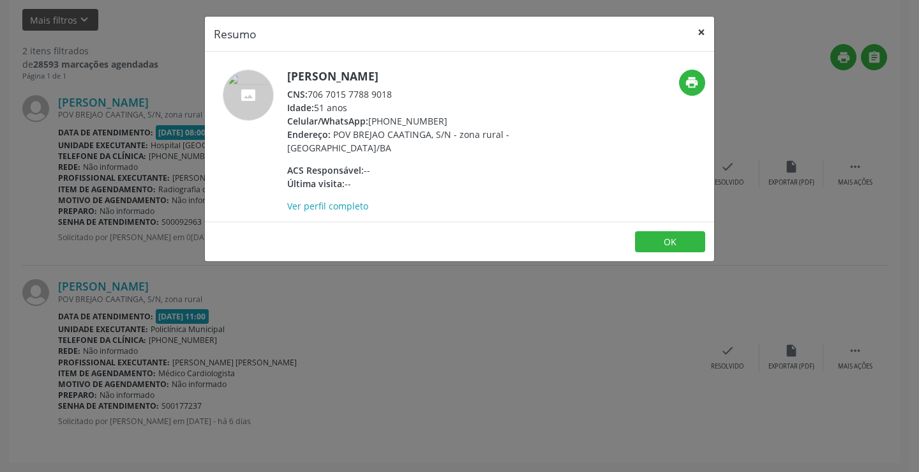 Image resolution: width=919 pixels, height=472 pixels. I want to click on span: Celular/WhatsApp:, so click(327, 121).